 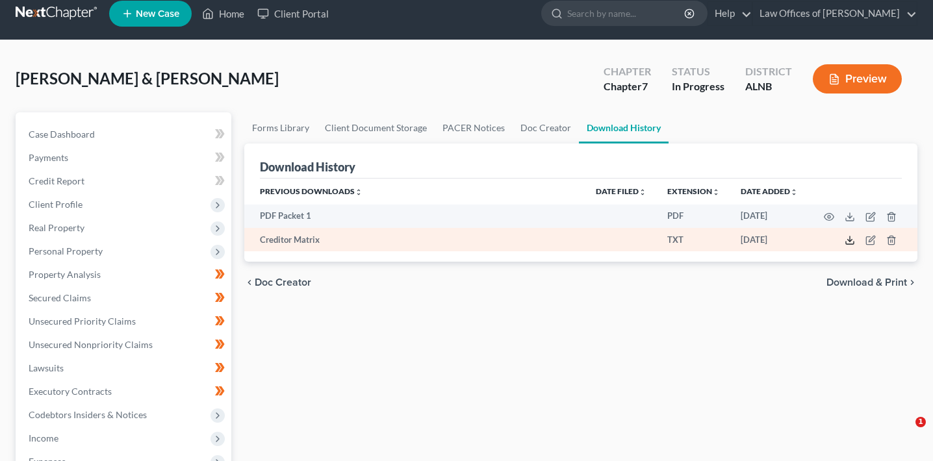 What do you see at coordinates (769, 191) in the screenshot?
I see `a: Date addedunfold_more` at bounding box center [769, 191].